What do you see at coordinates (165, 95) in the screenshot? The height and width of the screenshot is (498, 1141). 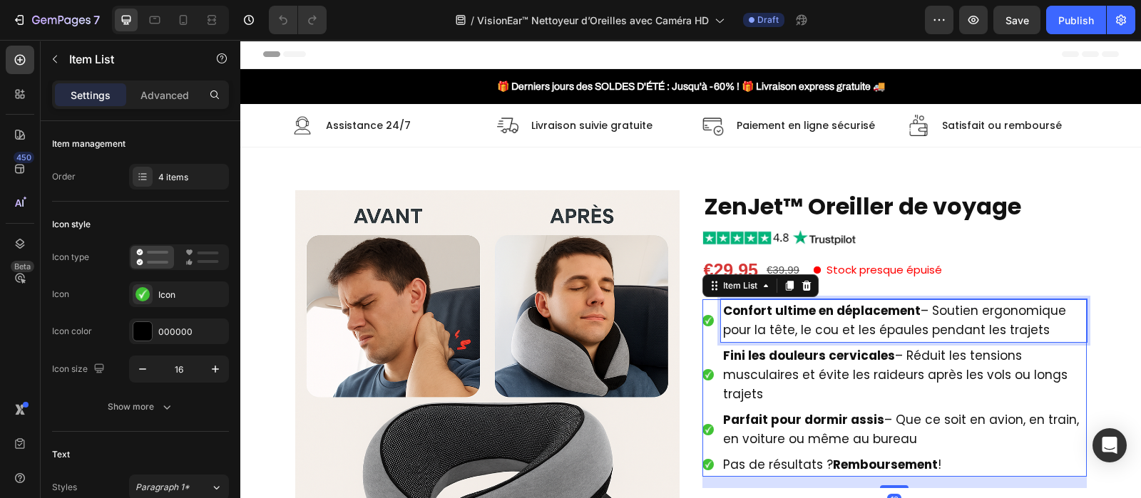 I see `p: Advanced` at bounding box center [165, 95].